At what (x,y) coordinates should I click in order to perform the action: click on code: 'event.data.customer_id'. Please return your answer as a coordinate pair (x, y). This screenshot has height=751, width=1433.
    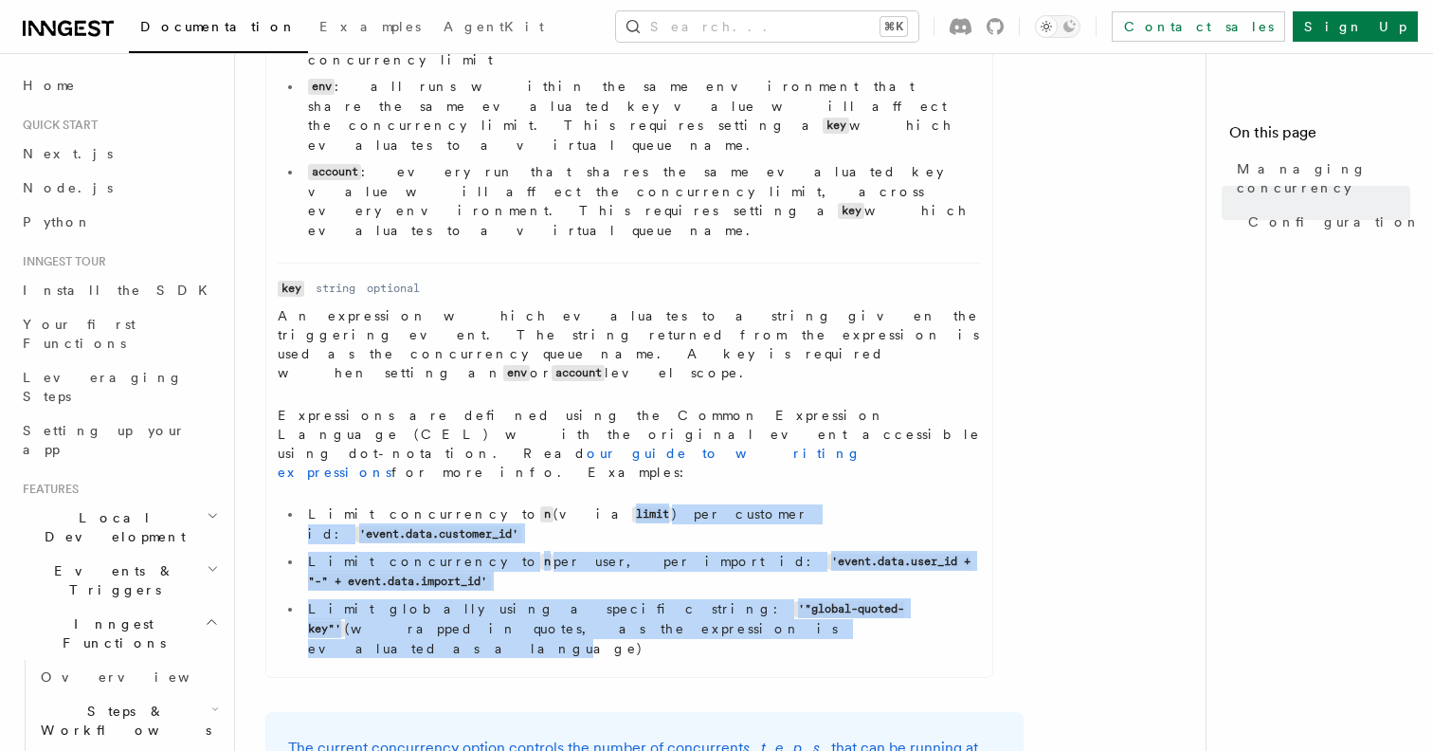
    Looking at the image, I should click on (438, 534).